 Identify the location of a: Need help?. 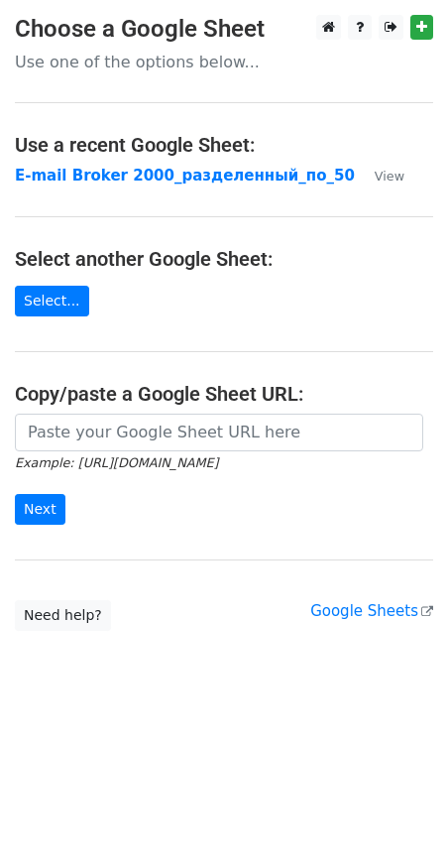
(62, 615).